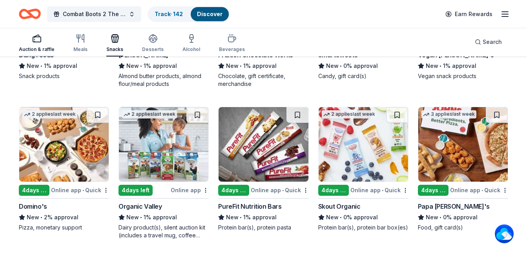 The image size is (527, 255). Describe the element at coordinates (115, 44) in the screenshot. I see `button: Snacks` at that location.